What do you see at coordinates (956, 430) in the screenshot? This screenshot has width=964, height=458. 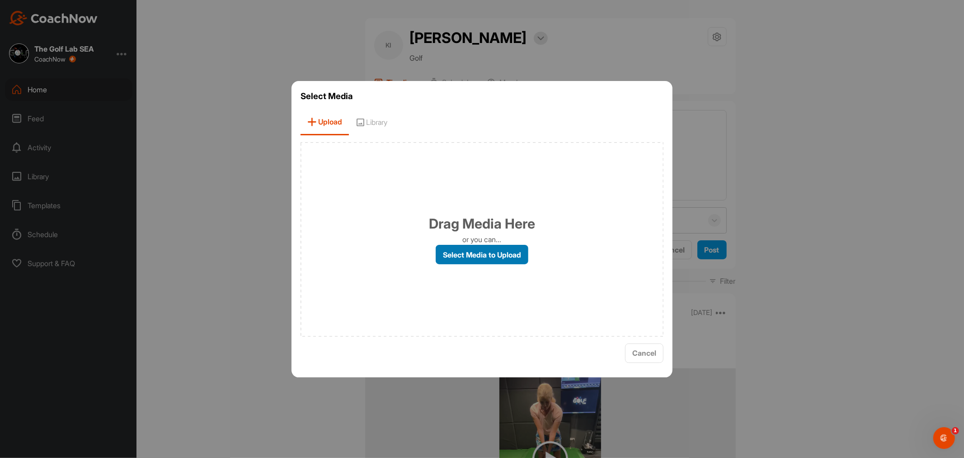 I see `span: 1` at bounding box center [956, 430].